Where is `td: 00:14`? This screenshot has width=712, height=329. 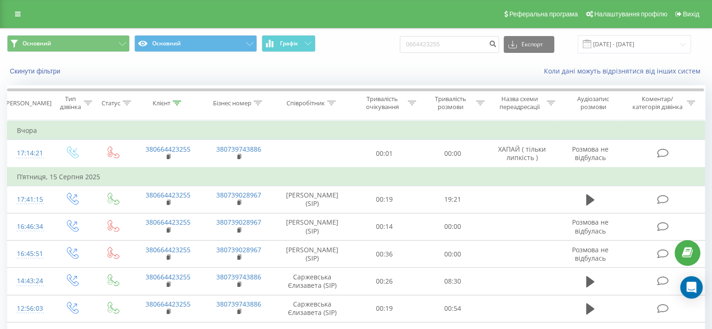 td: 00:14 is located at coordinates (384, 227).